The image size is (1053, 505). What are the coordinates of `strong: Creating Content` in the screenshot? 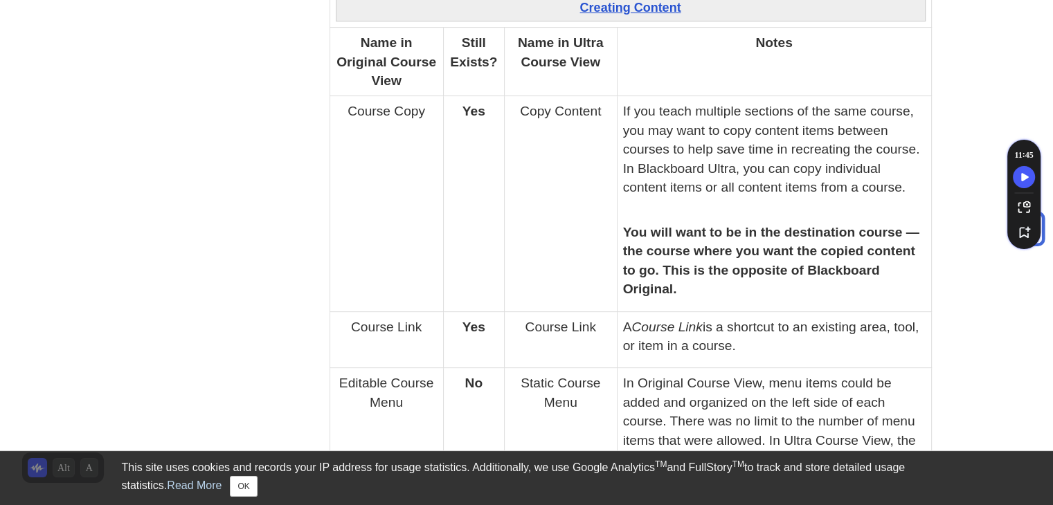 It's located at (631, 8).